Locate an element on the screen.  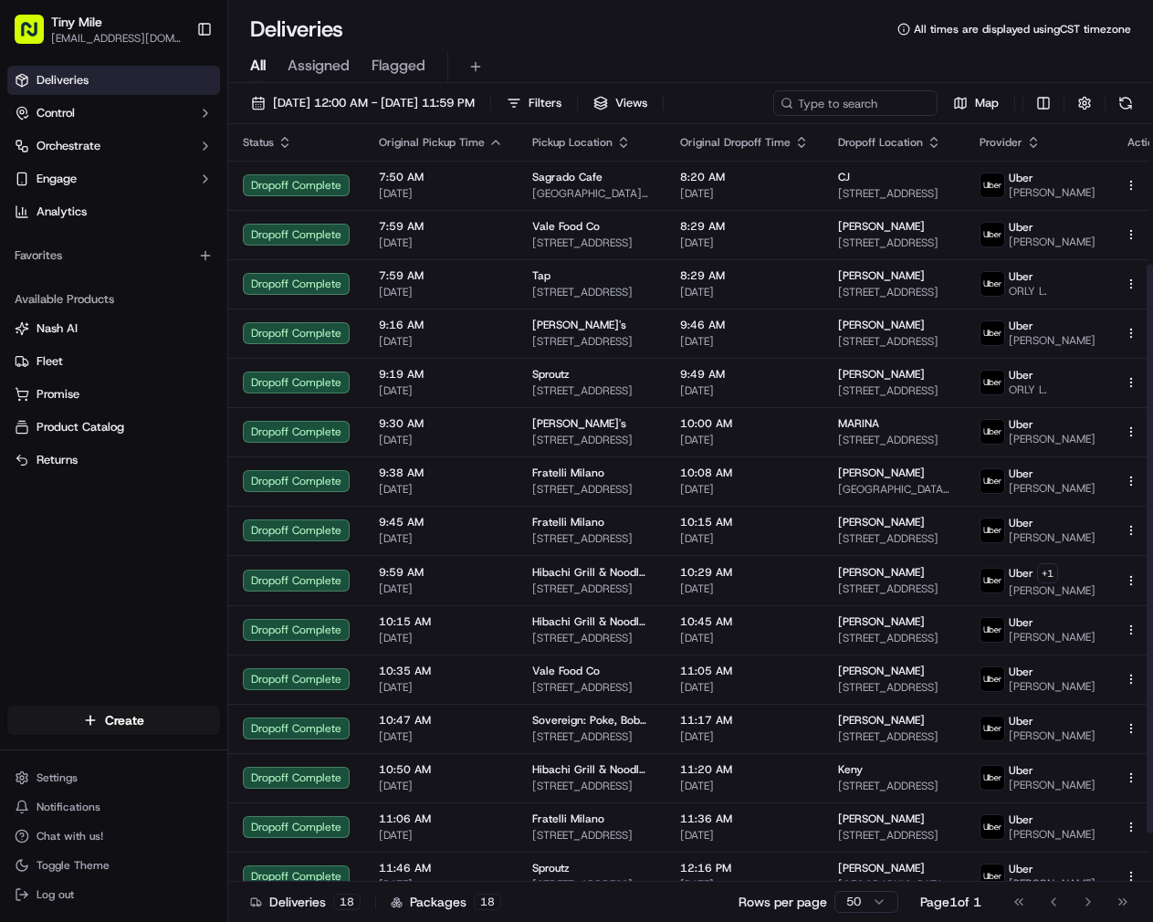
span: Notifications is located at coordinates (68, 807).